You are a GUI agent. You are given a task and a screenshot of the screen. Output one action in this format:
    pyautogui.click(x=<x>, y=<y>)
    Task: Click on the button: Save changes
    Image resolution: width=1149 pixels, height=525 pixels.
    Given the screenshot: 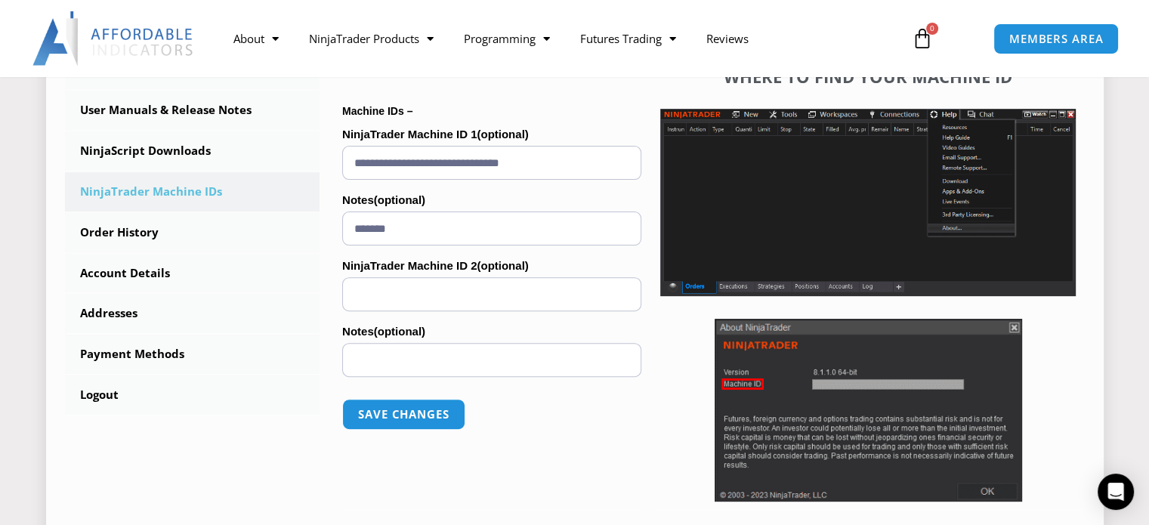 What is the action you would take?
    pyautogui.click(x=403, y=414)
    